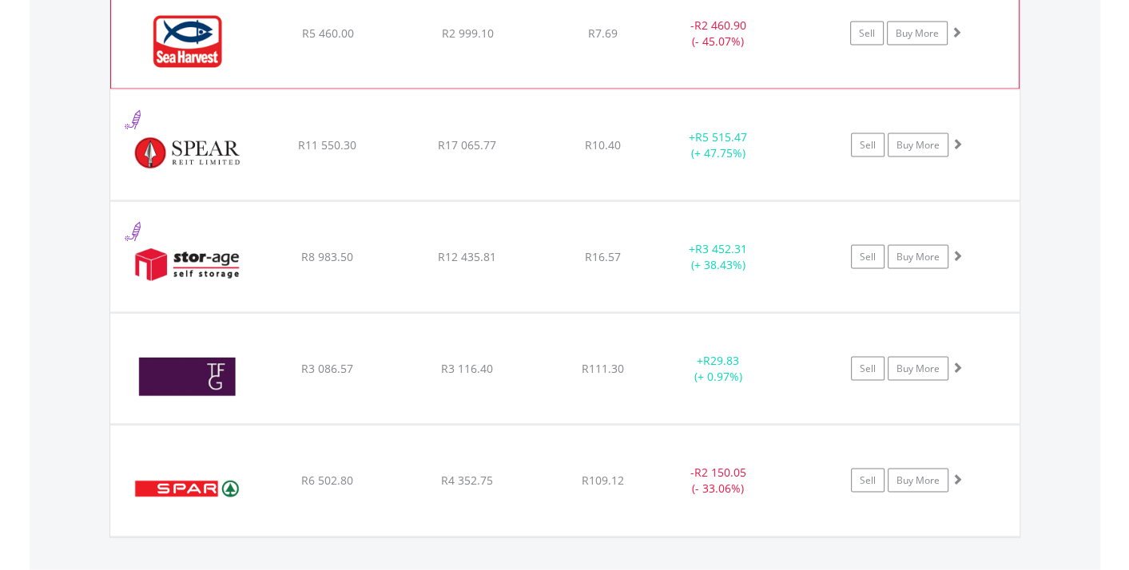  Describe the element at coordinates (720, 472) in the screenshot. I see `span: R2 150.05` at that location.